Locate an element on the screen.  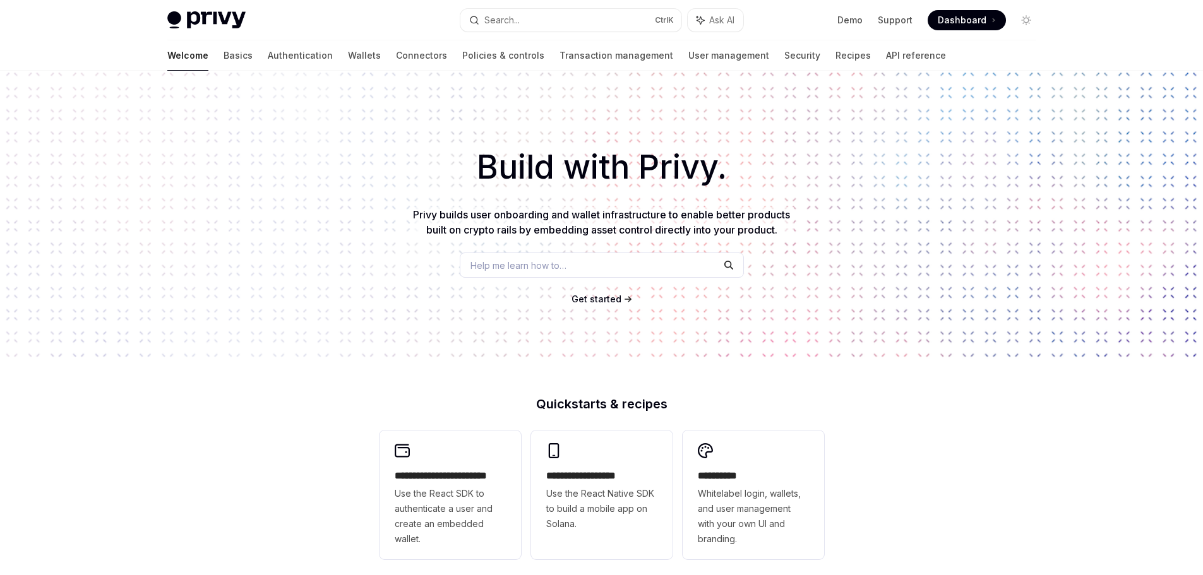
div: Search... is located at coordinates (502, 20).